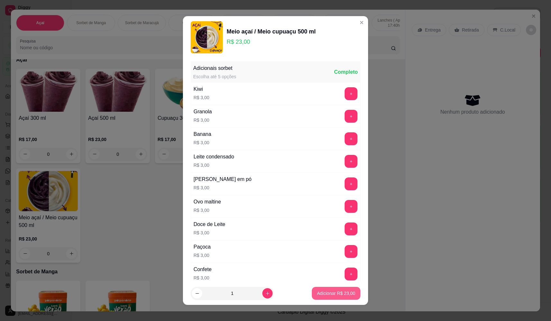  What do you see at coordinates (202, 247) in the screenshot?
I see `div: Paçoca` at bounding box center [202, 247].